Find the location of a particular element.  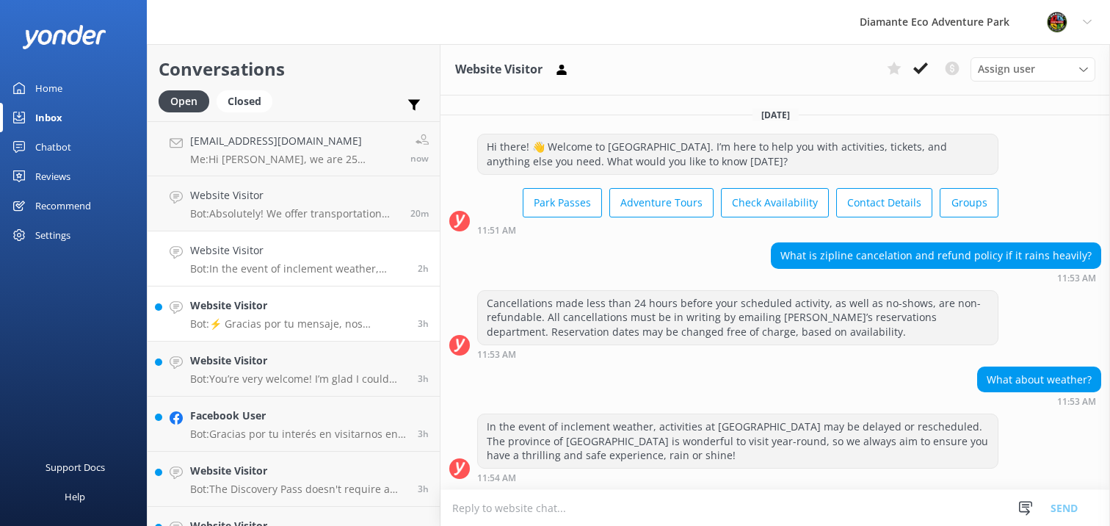

a: Open is located at coordinates (187, 101).